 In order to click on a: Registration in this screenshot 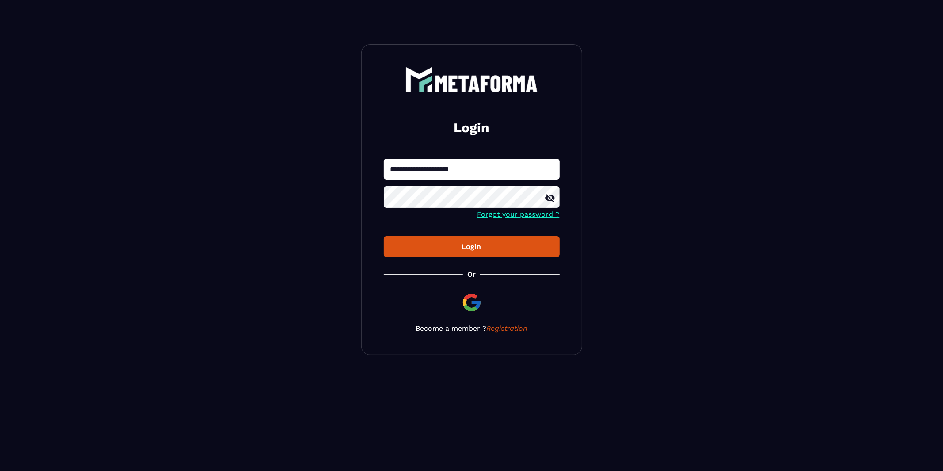, I will do `click(507, 328)`.